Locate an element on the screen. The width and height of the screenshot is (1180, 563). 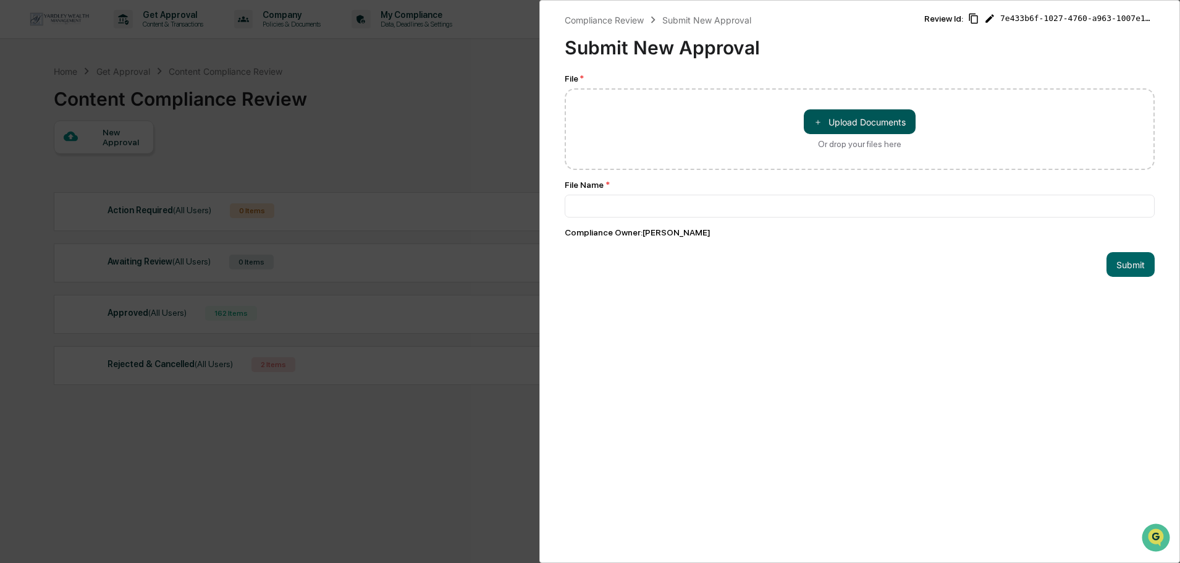
button: Submit is located at coordinates (1131, 264).